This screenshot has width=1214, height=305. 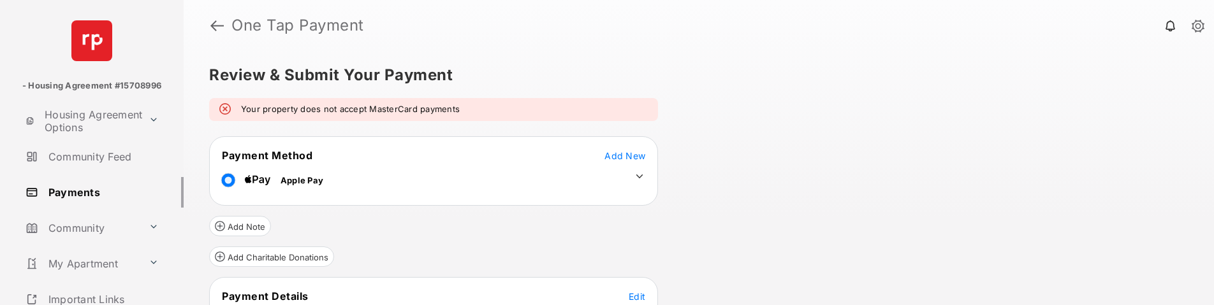 What do you see at coordinates (272, 257) in the screenshot?
I see `button: Add Charitable Donations` at bounding box center [272, 257].